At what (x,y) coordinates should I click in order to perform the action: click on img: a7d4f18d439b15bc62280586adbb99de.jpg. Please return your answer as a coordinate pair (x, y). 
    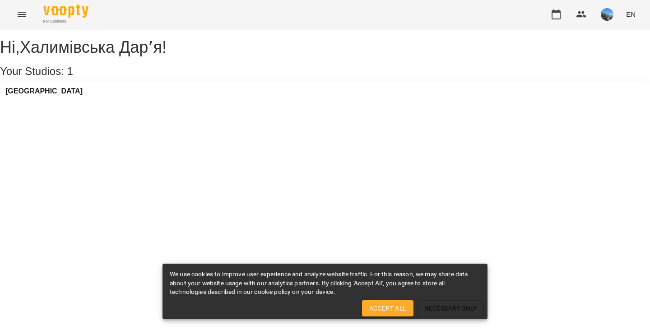
    Looking at the image, I should click on (607, 14).